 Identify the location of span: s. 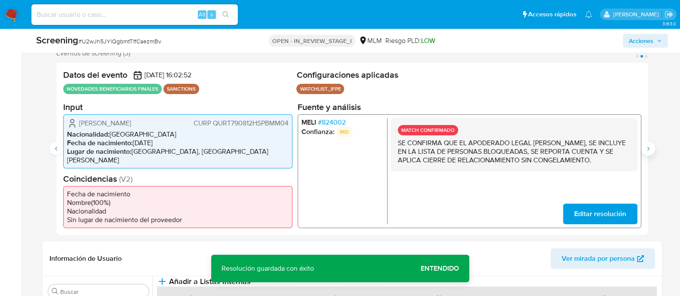
(212, 14).